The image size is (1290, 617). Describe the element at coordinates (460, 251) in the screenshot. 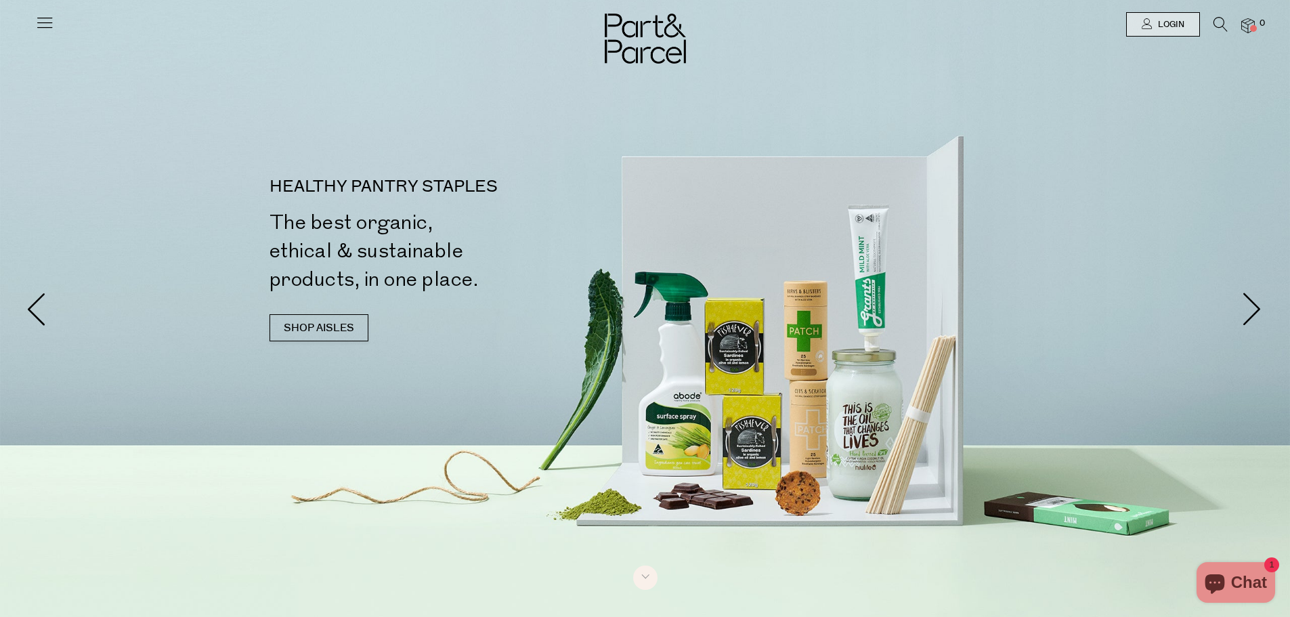

I see `h2: The best organic, ethical & sustainable products, in one place.` at that location.